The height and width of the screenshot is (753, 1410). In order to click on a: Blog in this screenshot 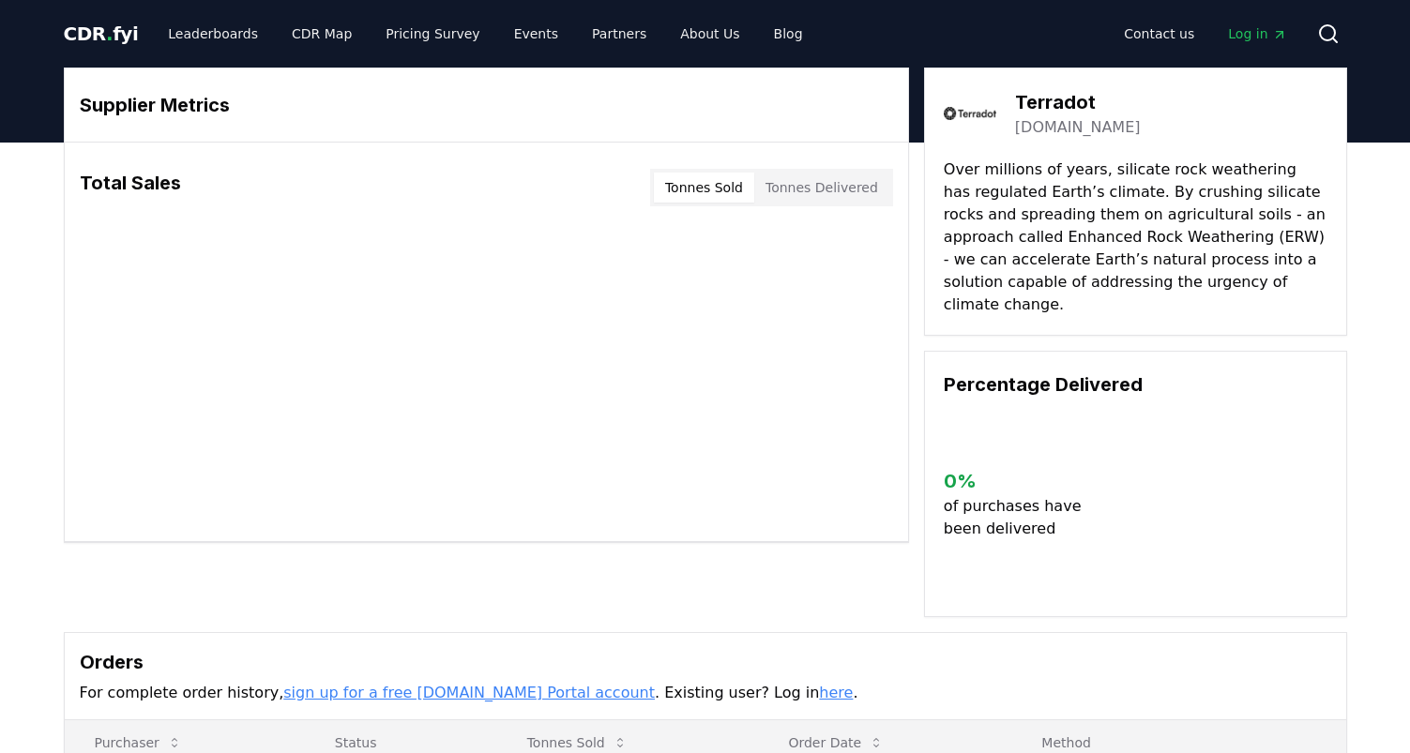, I will do `click(788, 34)`.